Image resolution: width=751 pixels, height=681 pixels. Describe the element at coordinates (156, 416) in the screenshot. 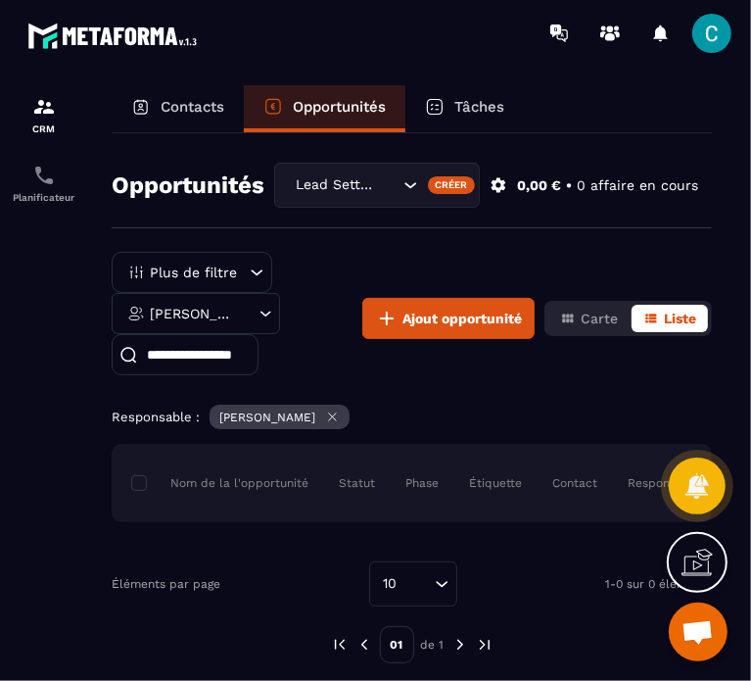

I see `p: Responsable :` at that location.